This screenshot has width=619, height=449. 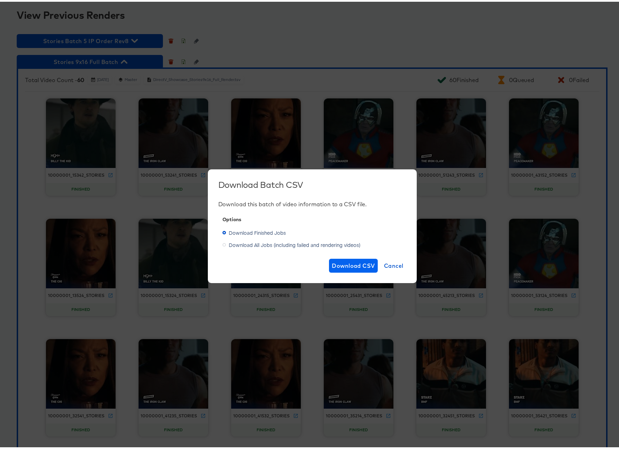 I want to click on span: Cancel, so click(x=394, y=264).